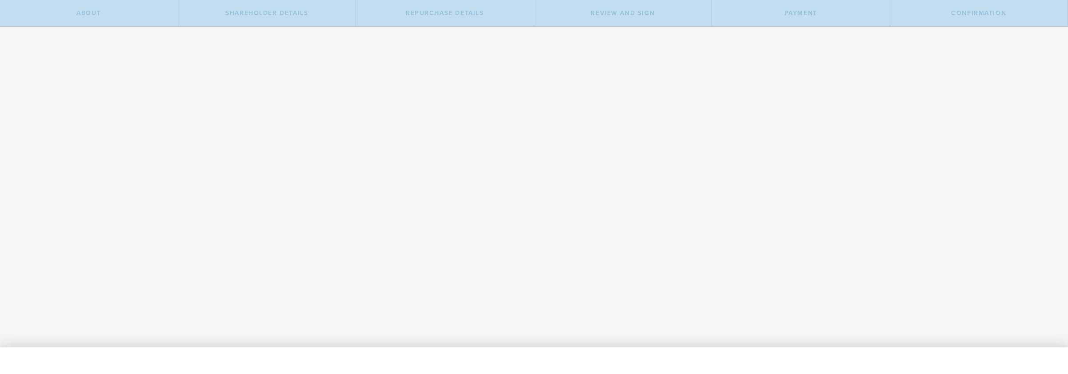 The width and height of the screenshot is (1068, 374). What do you see at coordinates (445, 13) in the screenshot?
I see `span: Repurchase Details` at bounding box center [445, 13].